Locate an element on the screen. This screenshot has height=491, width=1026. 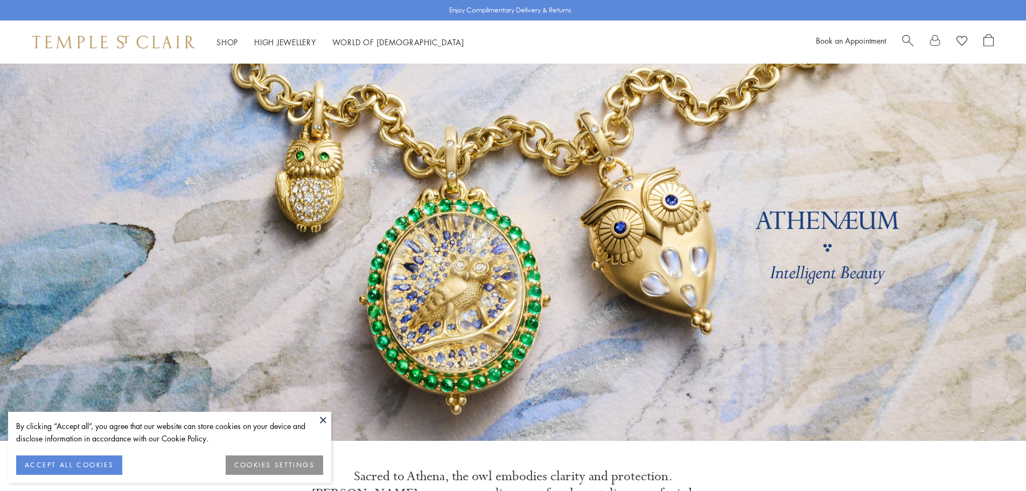
a: View Wishlist is located at coordinates (962, 42).